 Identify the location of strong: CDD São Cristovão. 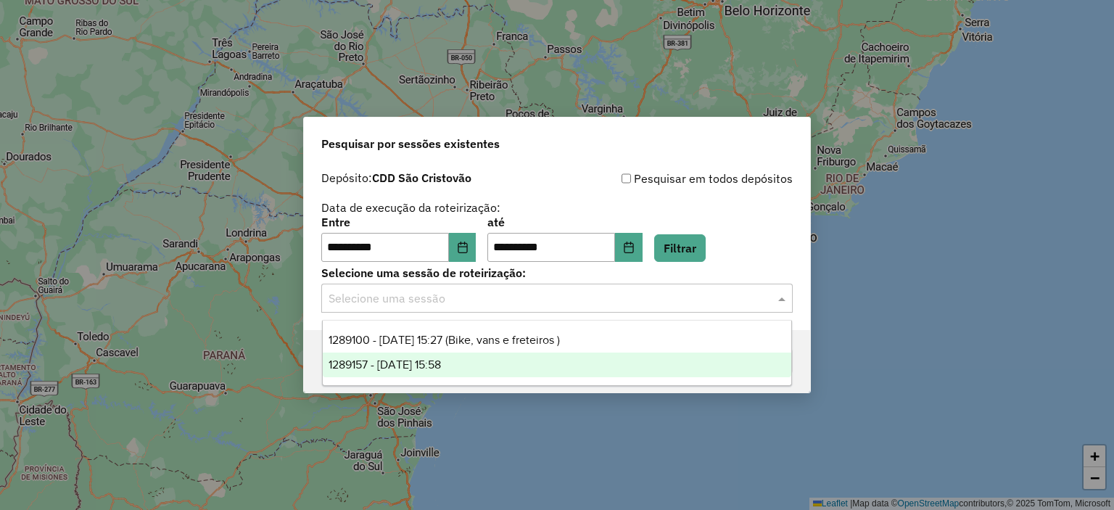
(422, 178).